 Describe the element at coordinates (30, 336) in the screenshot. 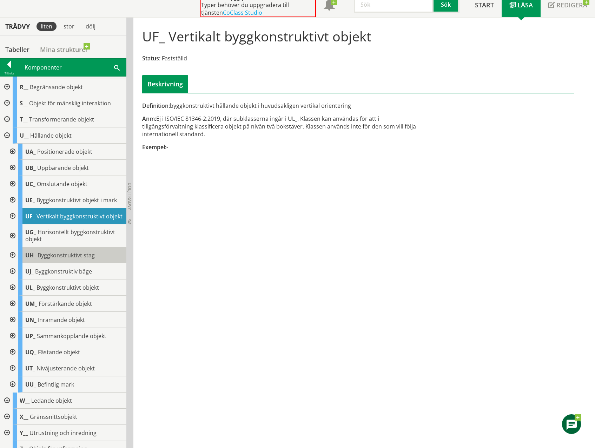

I see `span: UP_` at that location.